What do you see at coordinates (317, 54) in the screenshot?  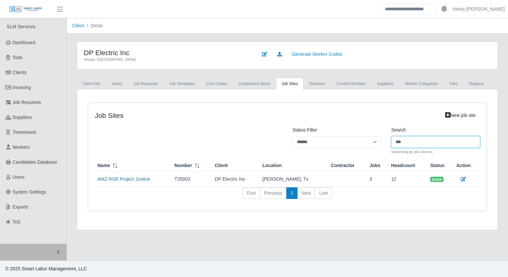 I see `a: Generate Worker Codes` at bounding box center [317, 54].